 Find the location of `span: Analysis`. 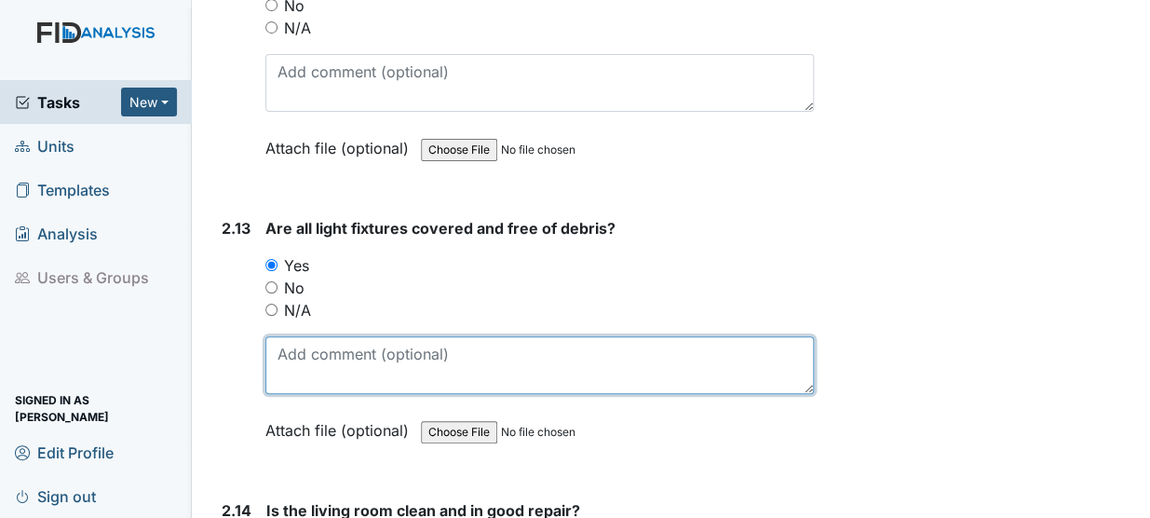

span: Analysis is located at coordinates (56, 233).